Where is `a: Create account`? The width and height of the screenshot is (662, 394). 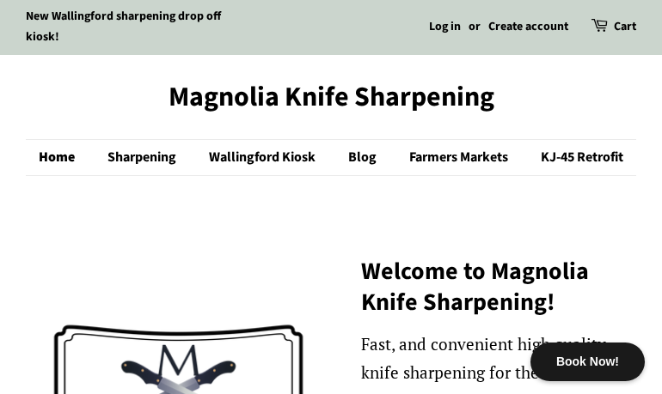
a: Create account is located at coordinates (528, 27).